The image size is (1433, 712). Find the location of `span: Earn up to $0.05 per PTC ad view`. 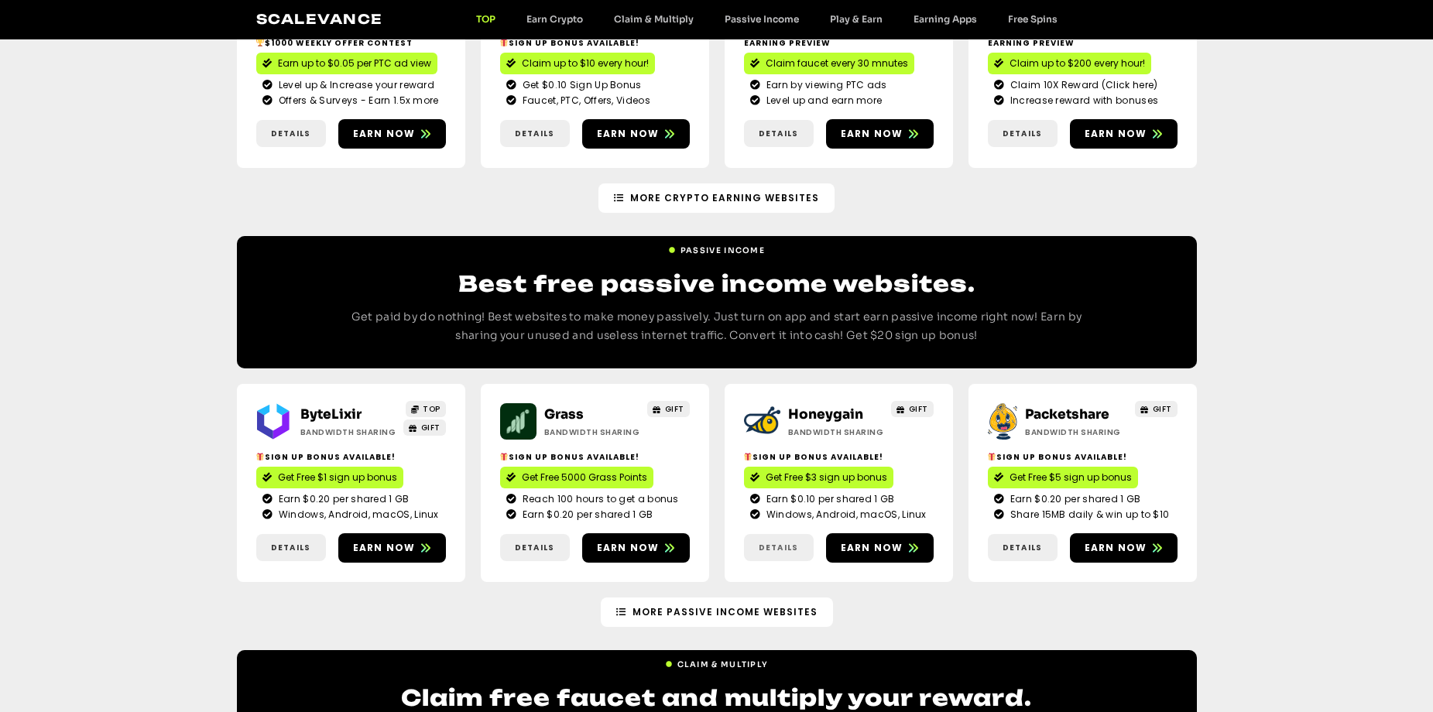

span: Earn up to $0.05 per PTC ad view is located at coordinates (355, 63).